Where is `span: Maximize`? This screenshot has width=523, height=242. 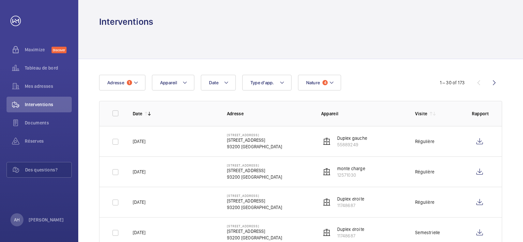 span: Maximize is located at coordinates (38, 50).